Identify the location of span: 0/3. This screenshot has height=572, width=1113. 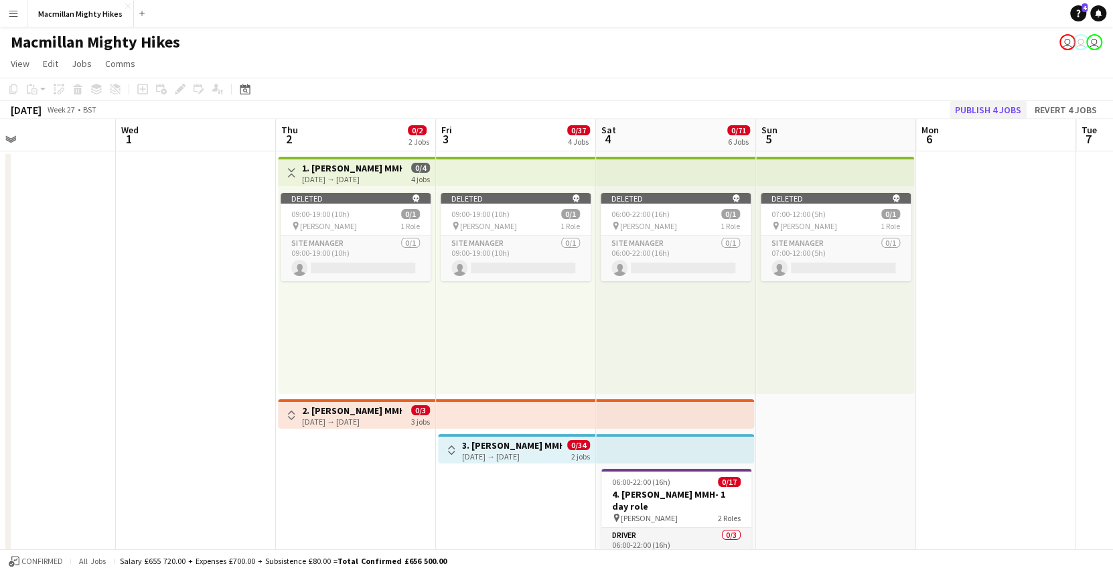
(421, 410).